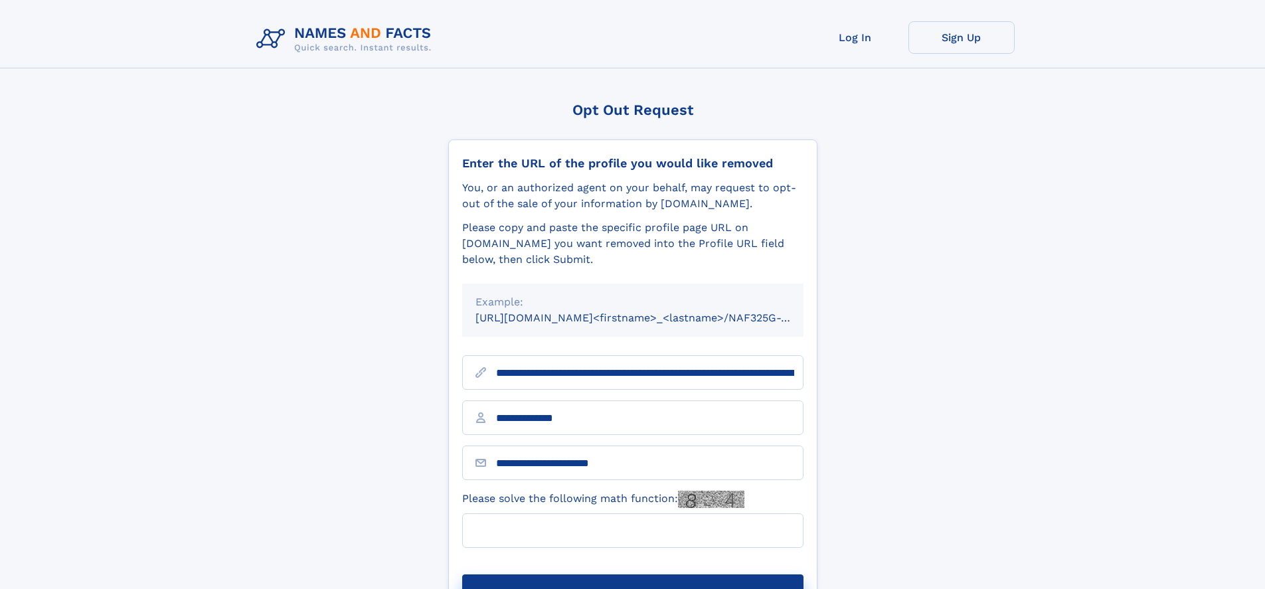  Describe the element at coordinates (603, 499) in the screenshot. I see `label: Please solve the following math function:` at that location.